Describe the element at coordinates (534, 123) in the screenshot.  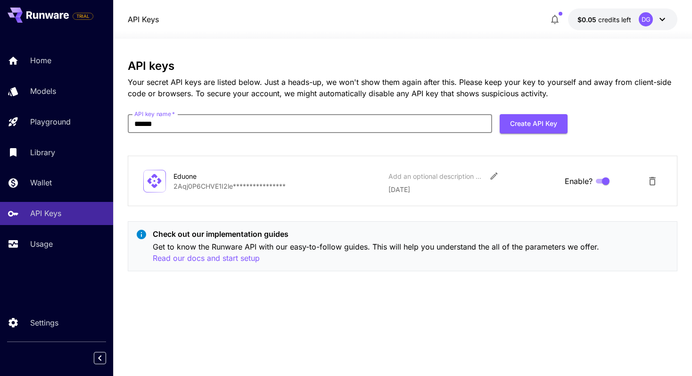
I see `button: Create API Key` at that location.